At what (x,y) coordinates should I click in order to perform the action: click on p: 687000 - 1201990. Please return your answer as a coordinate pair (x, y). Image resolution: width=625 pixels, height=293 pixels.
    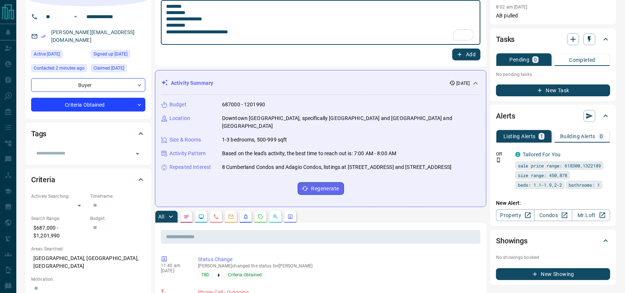
    Looking at the image, I should click on (244, 105).